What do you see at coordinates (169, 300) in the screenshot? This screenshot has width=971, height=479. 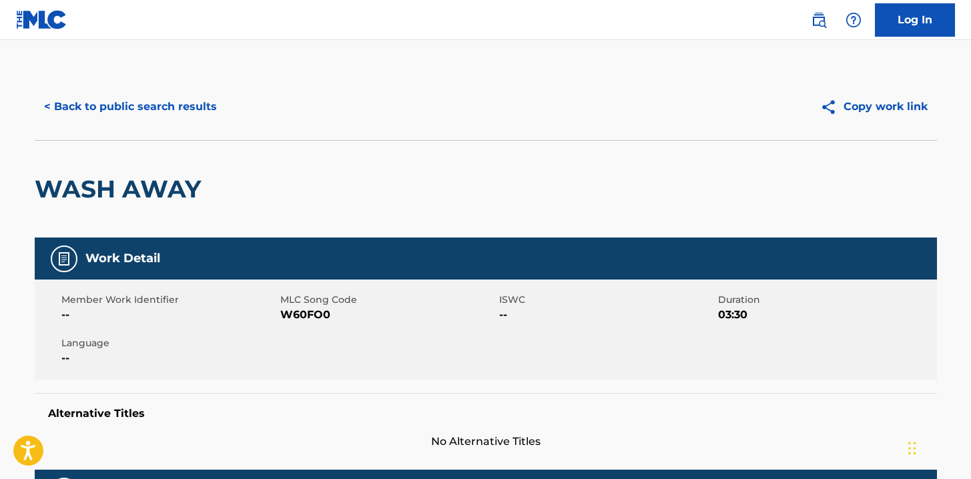 I see `span: Member Work Identifier` at bounding box center [169, 300].